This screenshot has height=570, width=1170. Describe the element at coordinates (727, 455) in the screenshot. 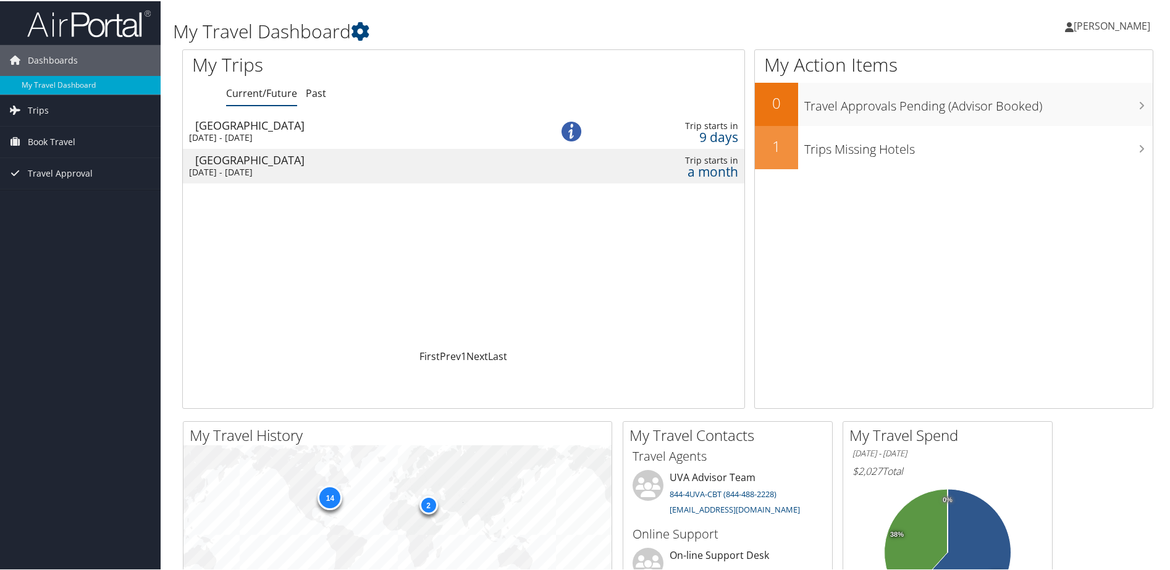

I see `h3: Travel Agents` at that location.